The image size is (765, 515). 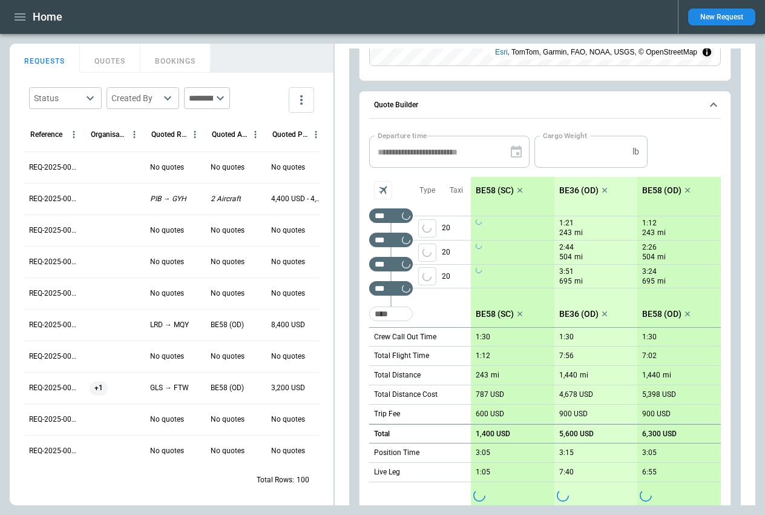 I want to click on div: Not found, so click(x=391, y=215).